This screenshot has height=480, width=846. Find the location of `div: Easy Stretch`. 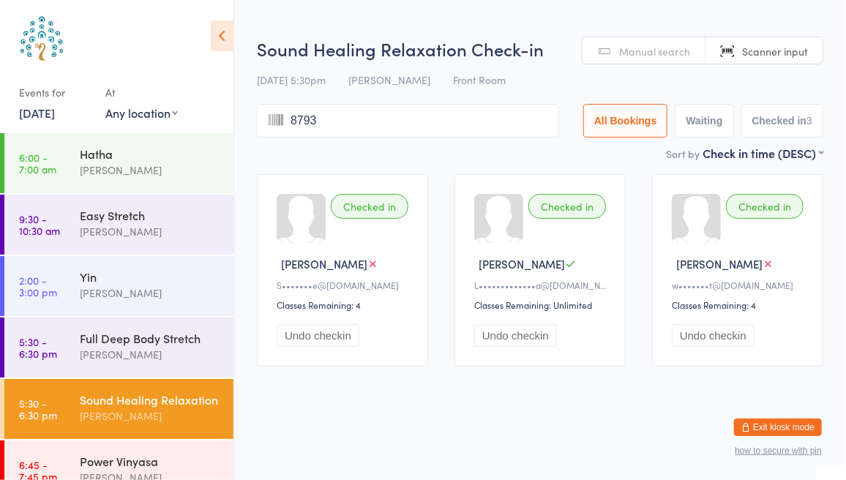

div: Easy Stretch is located at coordinates (150, 215).